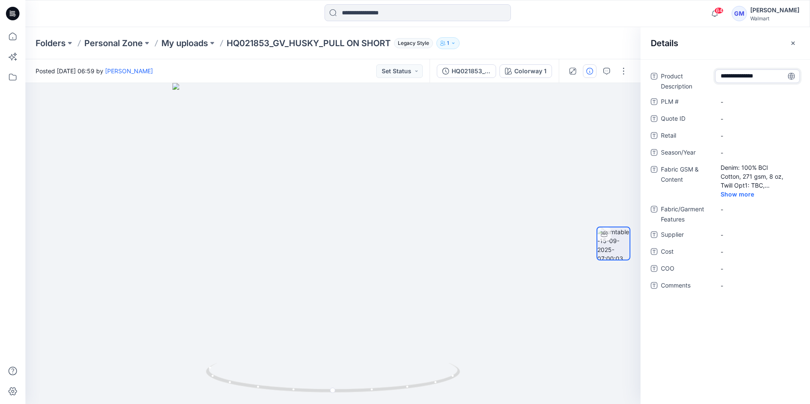 The width and height of the screenshot is (810, 404). I want to click on button: Legacy Style, so click(412, 43).